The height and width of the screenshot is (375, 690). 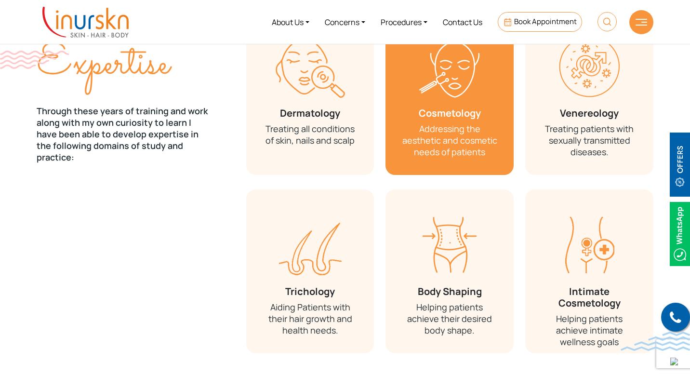 What do you see at coordinates (589, 140) in the screenshot?
I see `p: Treating patients with sexually transmitted diseases.` at bounding box center [589, 140].